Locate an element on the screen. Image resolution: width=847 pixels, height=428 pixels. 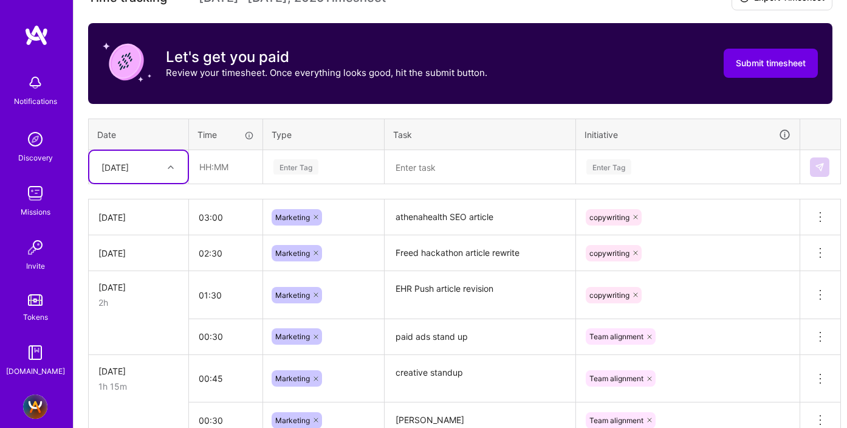
img: bell is located at coordinates (35, 83).